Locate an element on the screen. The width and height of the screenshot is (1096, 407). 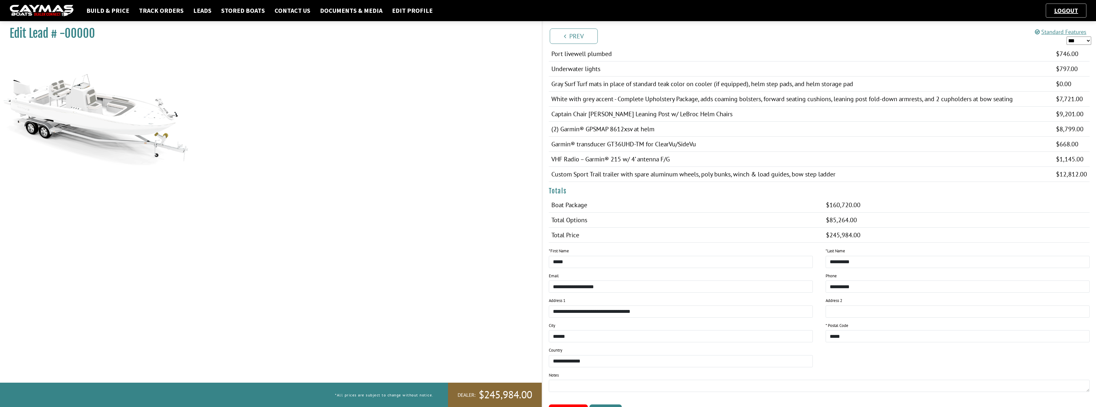
span: $7,721.00 is located at coordinates (1069, 99).